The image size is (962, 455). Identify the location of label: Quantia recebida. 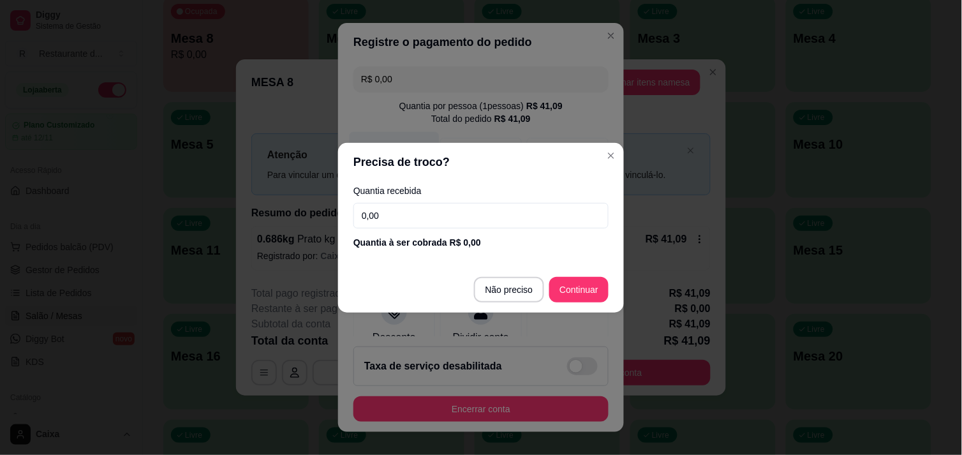
(481, 191).